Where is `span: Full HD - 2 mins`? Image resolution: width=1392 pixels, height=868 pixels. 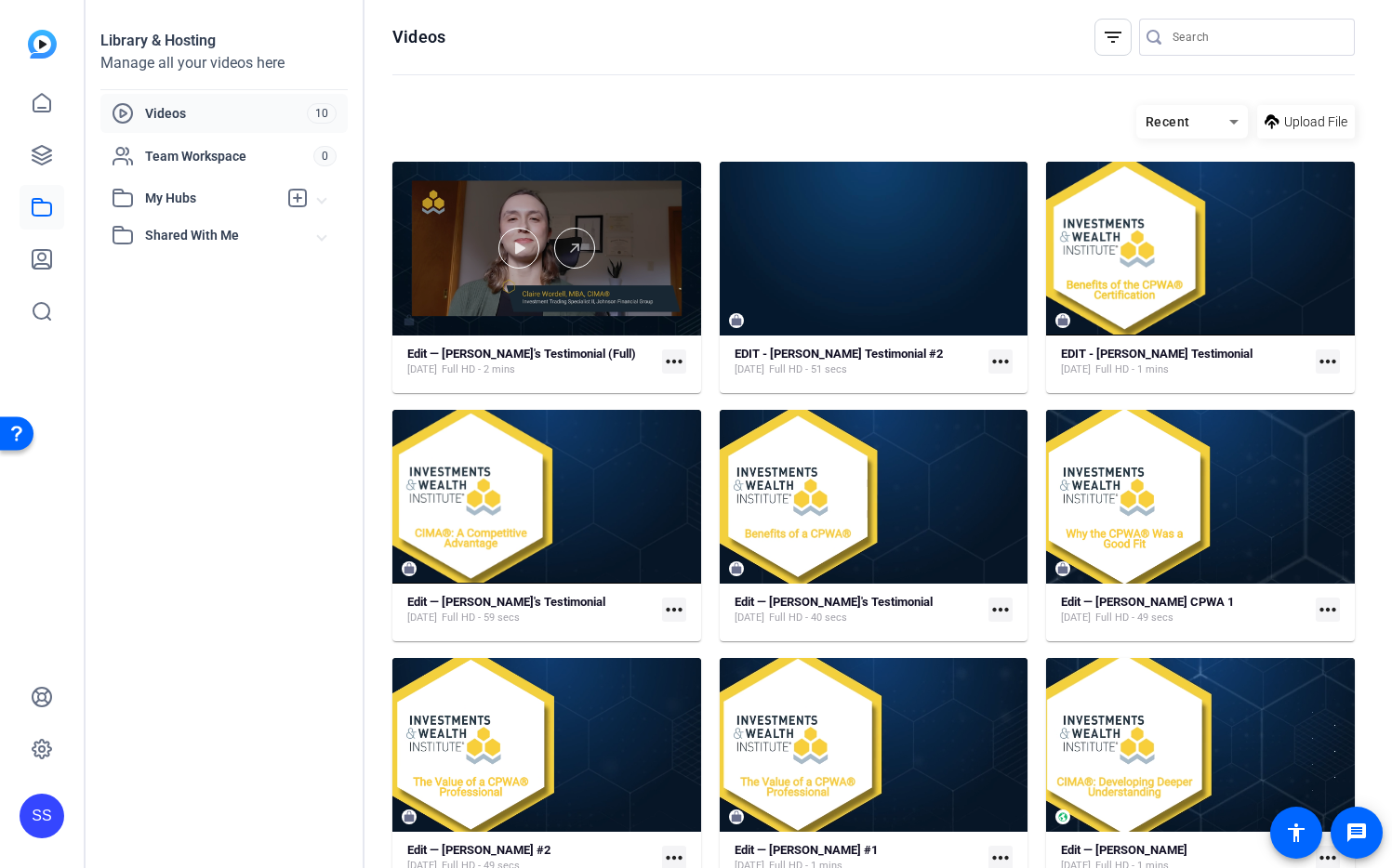 span: Full HD - 2 mins is located at coordinates (478, 370).